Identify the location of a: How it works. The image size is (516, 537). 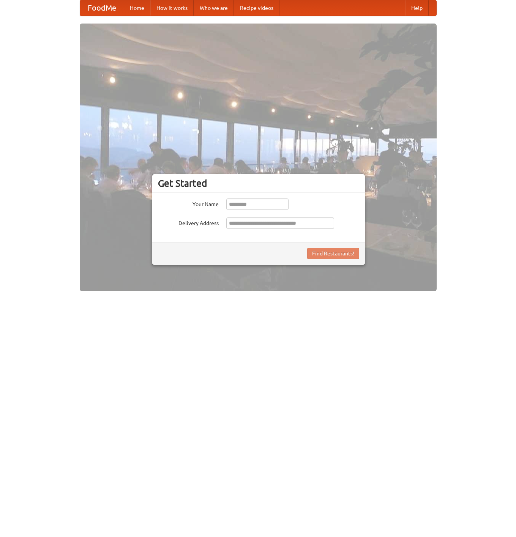
(172, 8).